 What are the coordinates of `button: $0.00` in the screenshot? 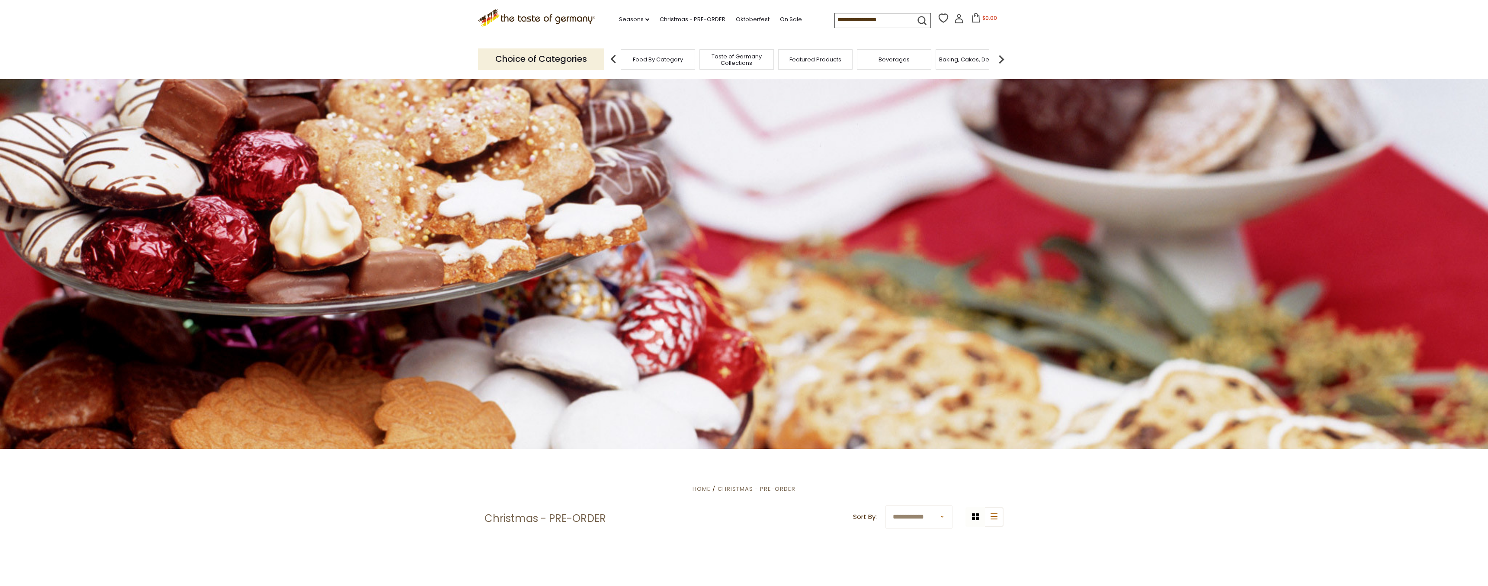 It's located at (984, 19).